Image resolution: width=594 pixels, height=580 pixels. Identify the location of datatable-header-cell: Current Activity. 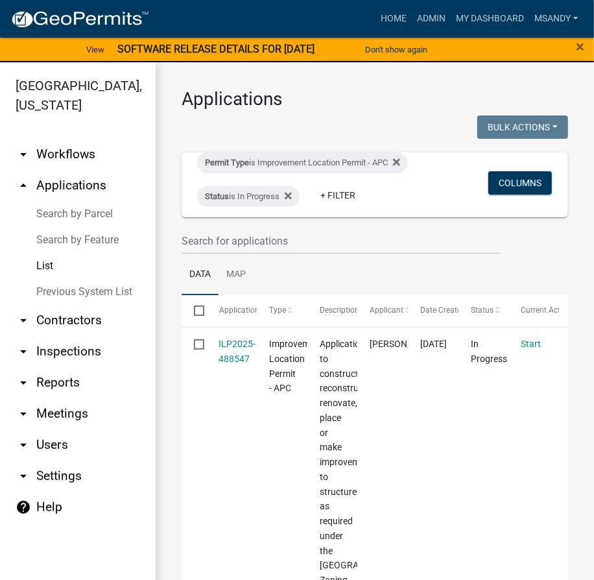
(534, 311).